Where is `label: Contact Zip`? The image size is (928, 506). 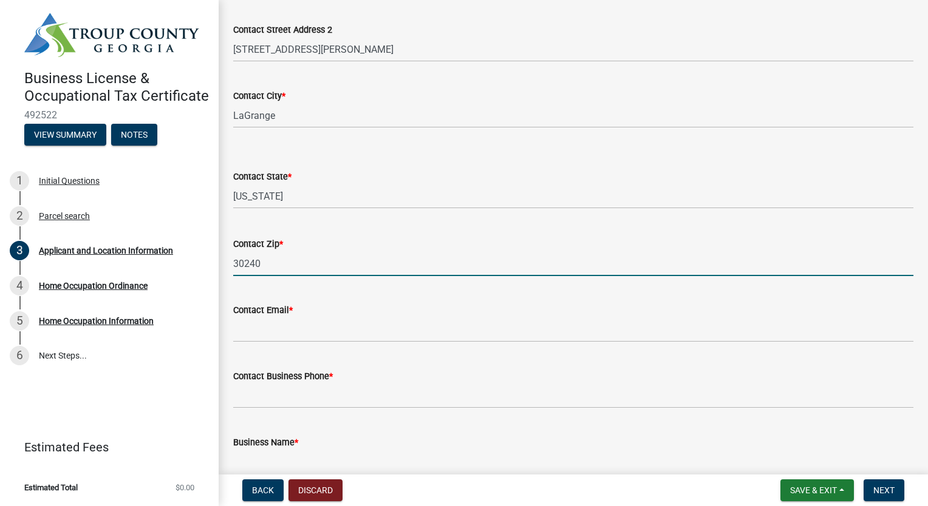
label: Contact Zip is located at coordinates (258, 245).